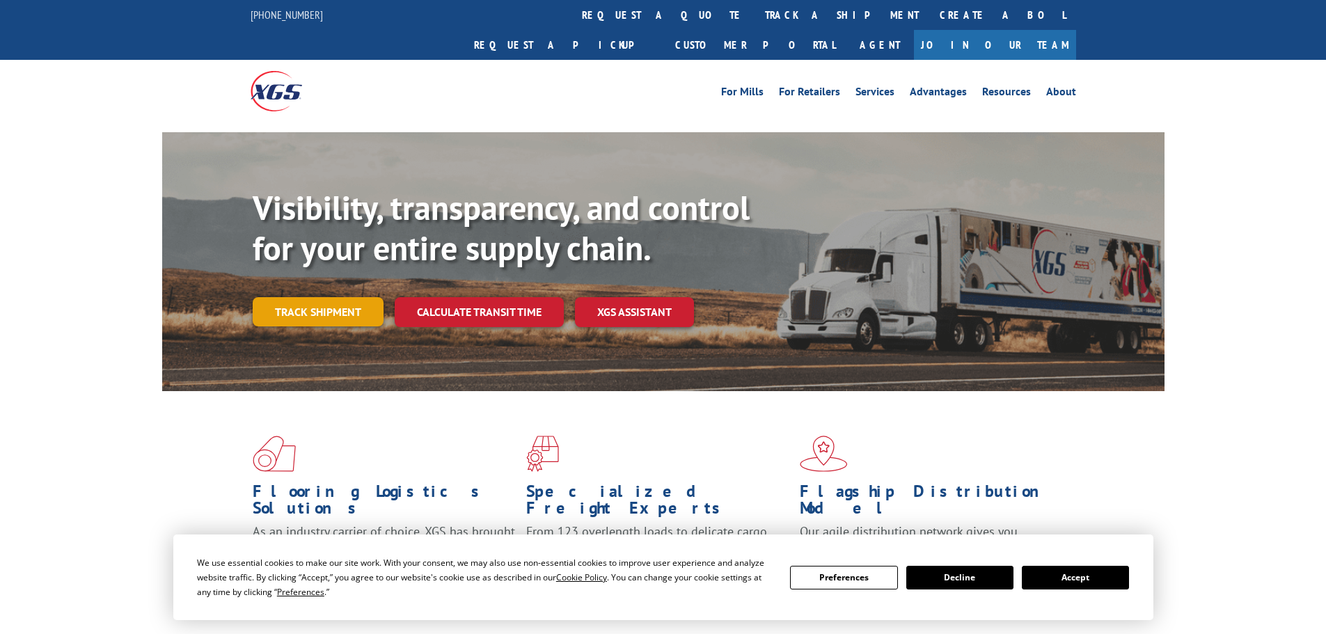  I want to click on a: Join Our Team, so click(995, 45).